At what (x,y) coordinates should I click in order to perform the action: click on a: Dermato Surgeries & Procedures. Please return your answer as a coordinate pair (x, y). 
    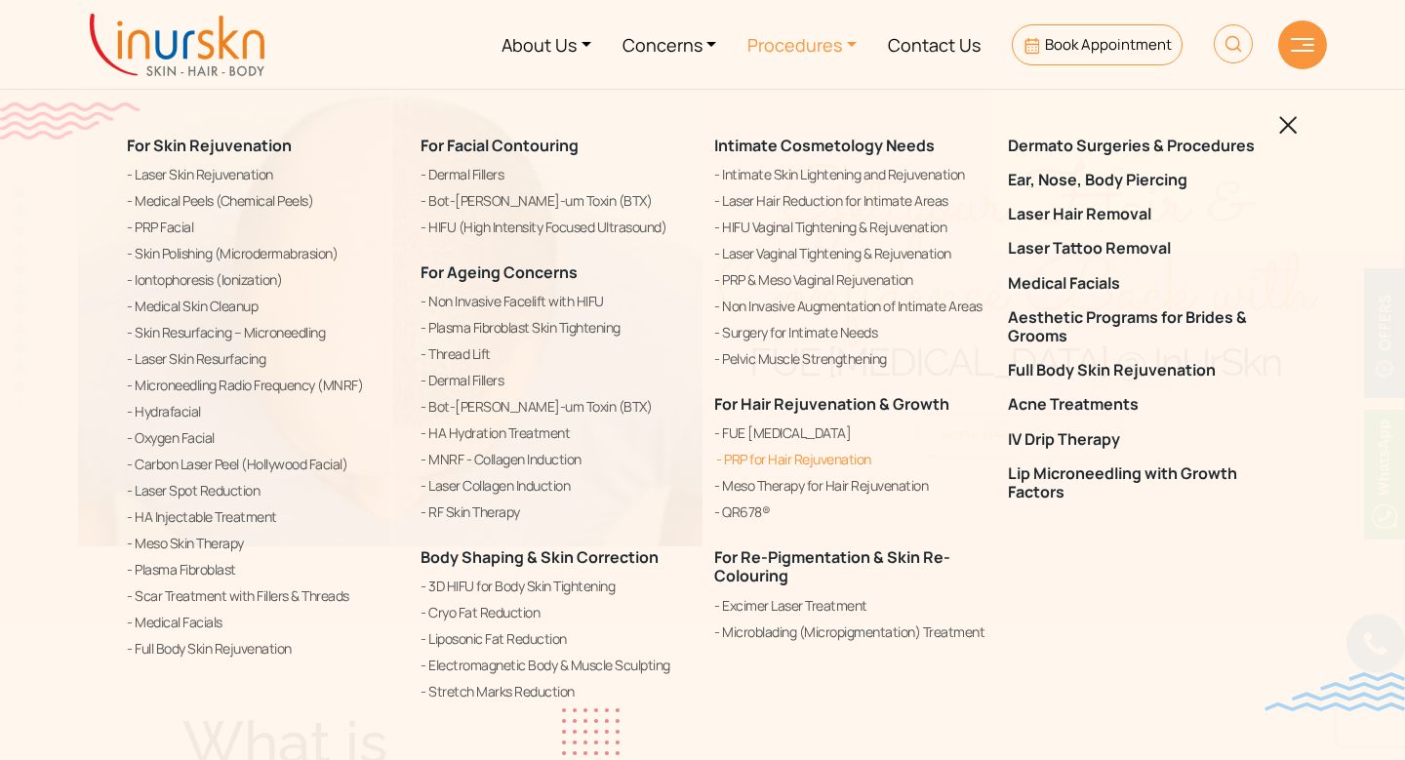
    Looking at the image, I should click on (1143, 145).